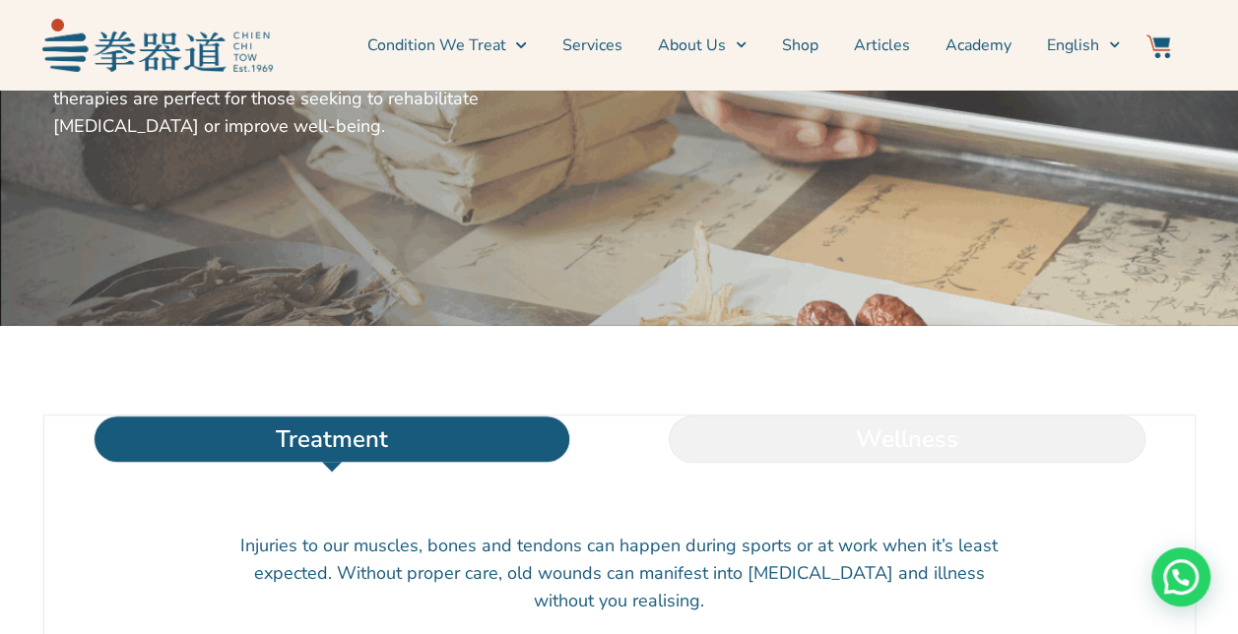 Image resolution: width=1238 pixels, height=634 pixels. What do you see at coordinates (1072, 45) in the screenshot?
I see `span: English` at bounding box center [1072, 45].